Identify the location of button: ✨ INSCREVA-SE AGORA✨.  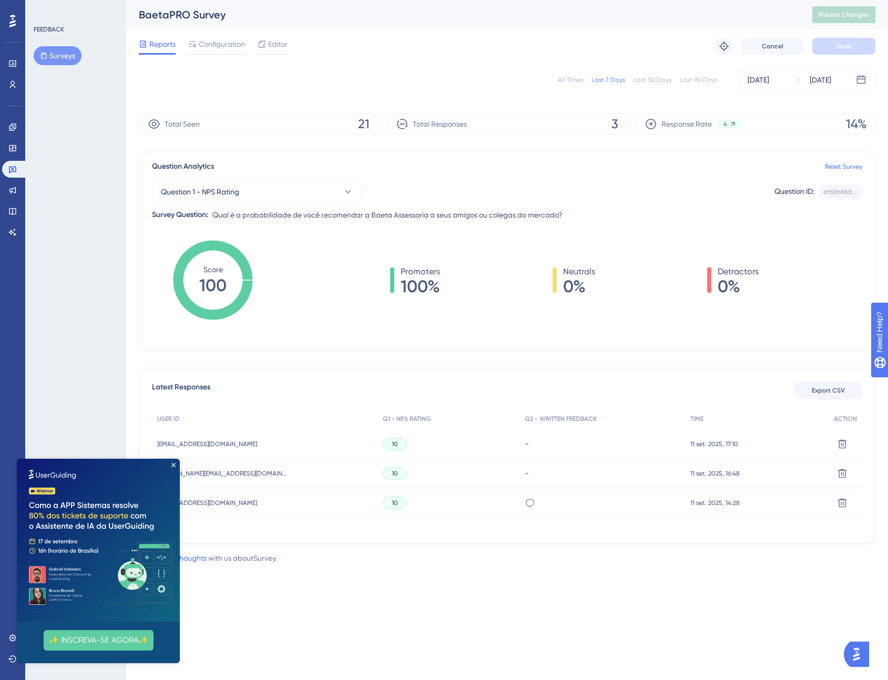
(81, 181).